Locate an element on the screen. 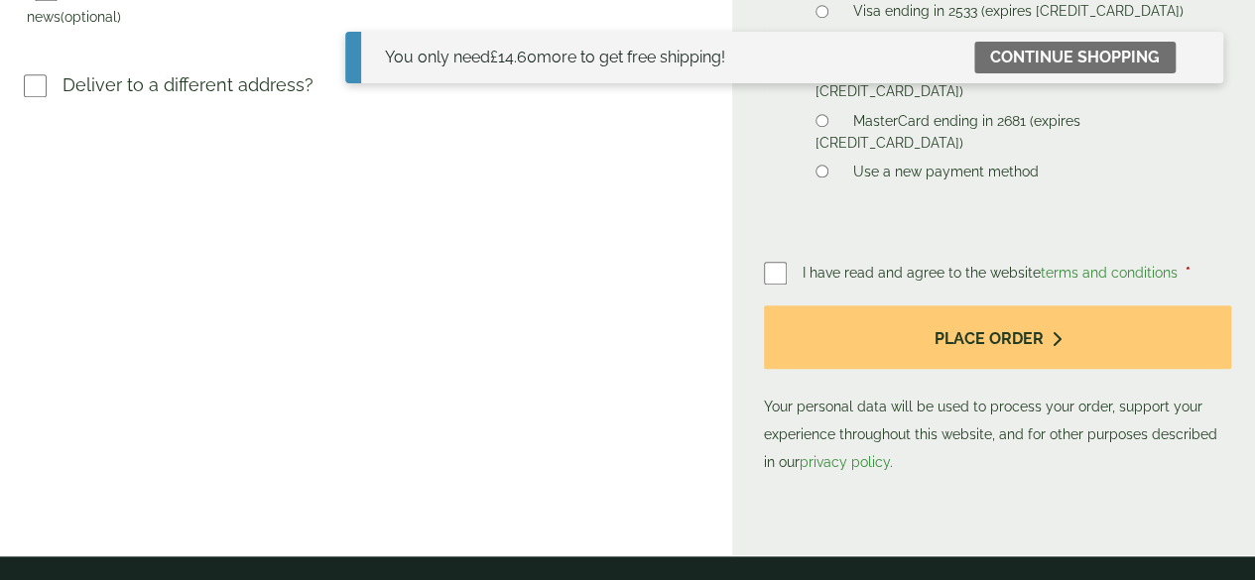 The image size is (1255, 580). a: terms and conditions is located at coordinates (1109, 273).